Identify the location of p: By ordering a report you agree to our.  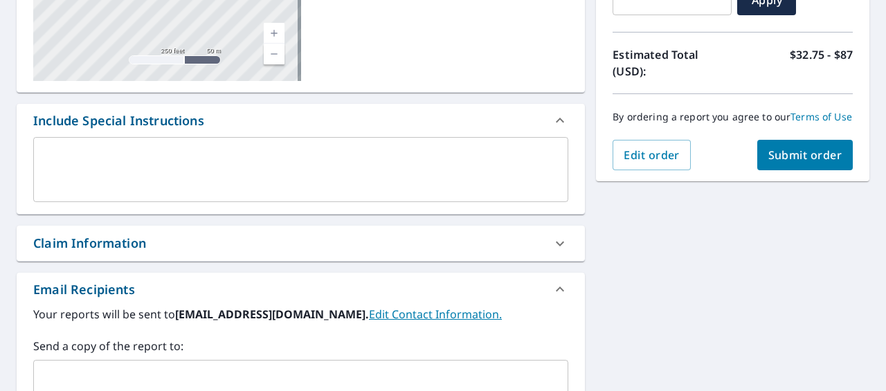
(732, 117).